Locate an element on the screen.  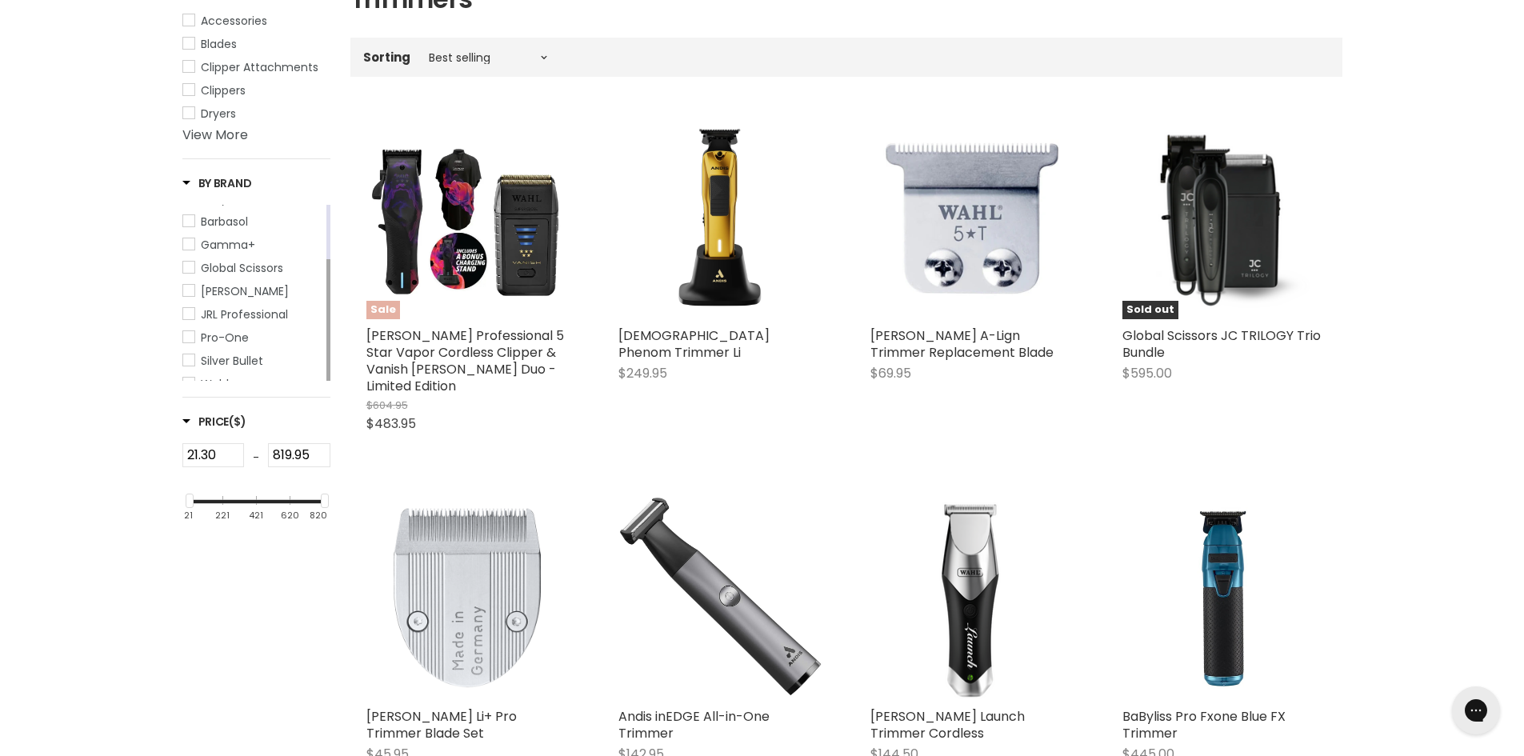
a: Silver Bullet is located at coordinates (253, 361).